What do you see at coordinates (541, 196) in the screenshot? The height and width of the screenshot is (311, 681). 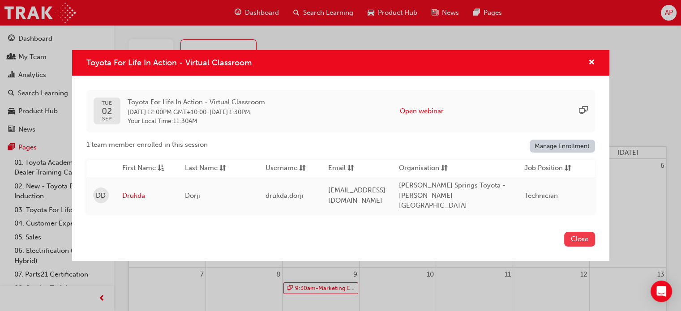 I see `span: Technician` at bounding box center [541, 196].